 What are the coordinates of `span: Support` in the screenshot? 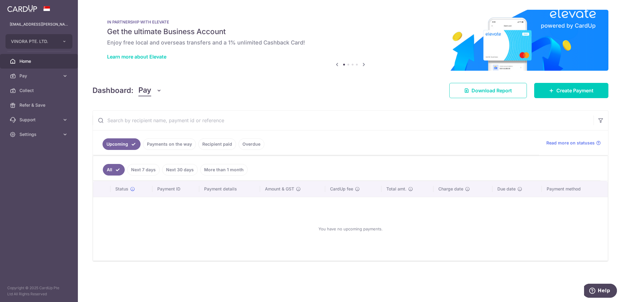 It's located at (40, 120).